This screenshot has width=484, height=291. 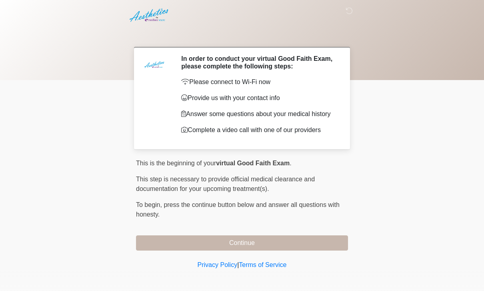 What do you see at coordinates (225, 184) in the screenshot?
I see `span: This step is necessary to provide official medical clearance and documentation for your upcoming ...` at bounding box center [225, 184].